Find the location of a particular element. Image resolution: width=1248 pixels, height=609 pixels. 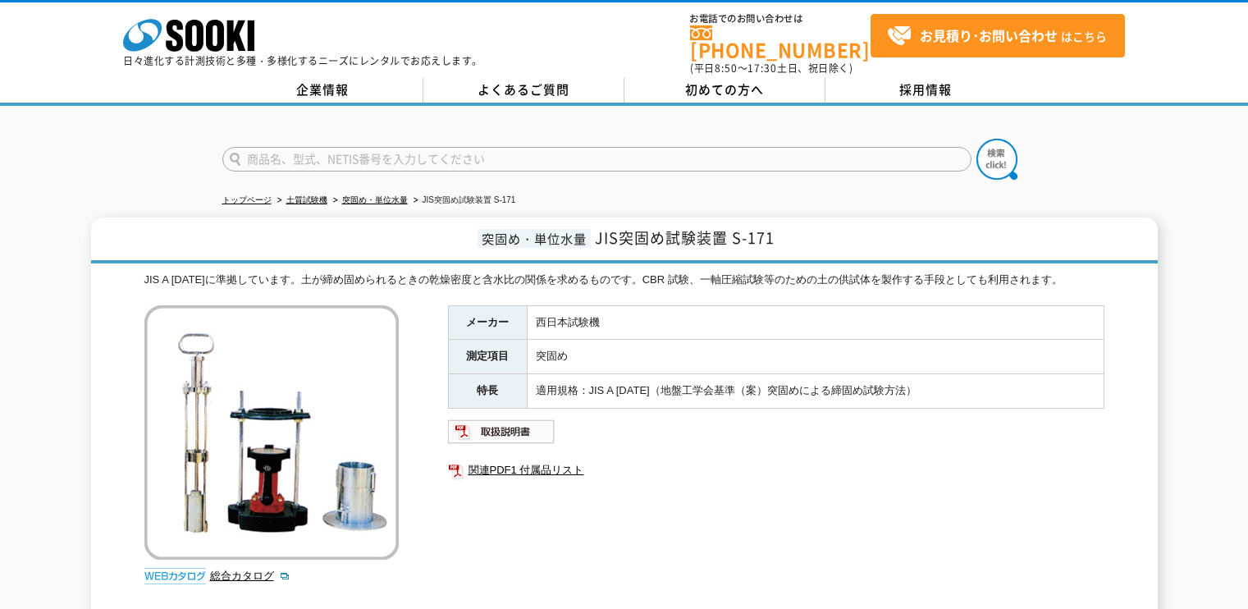

input: 商品名、型式、NETIS番号を入力してください is located at coordinates (597, 159).